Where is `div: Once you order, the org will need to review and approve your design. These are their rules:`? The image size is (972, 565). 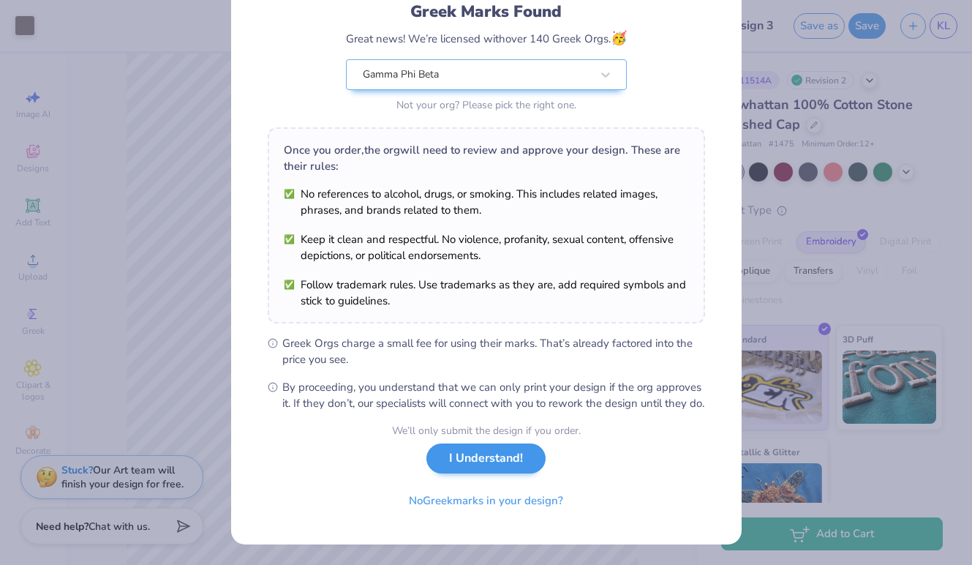 div: Once you order, the org will need to review and approve your design. These are their rules: is located at coordinates (487, 158).